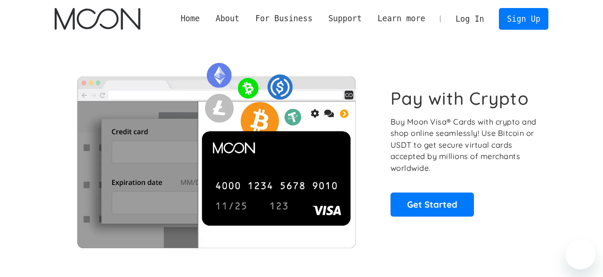  I want to click on a: Home, so click(190, 18).